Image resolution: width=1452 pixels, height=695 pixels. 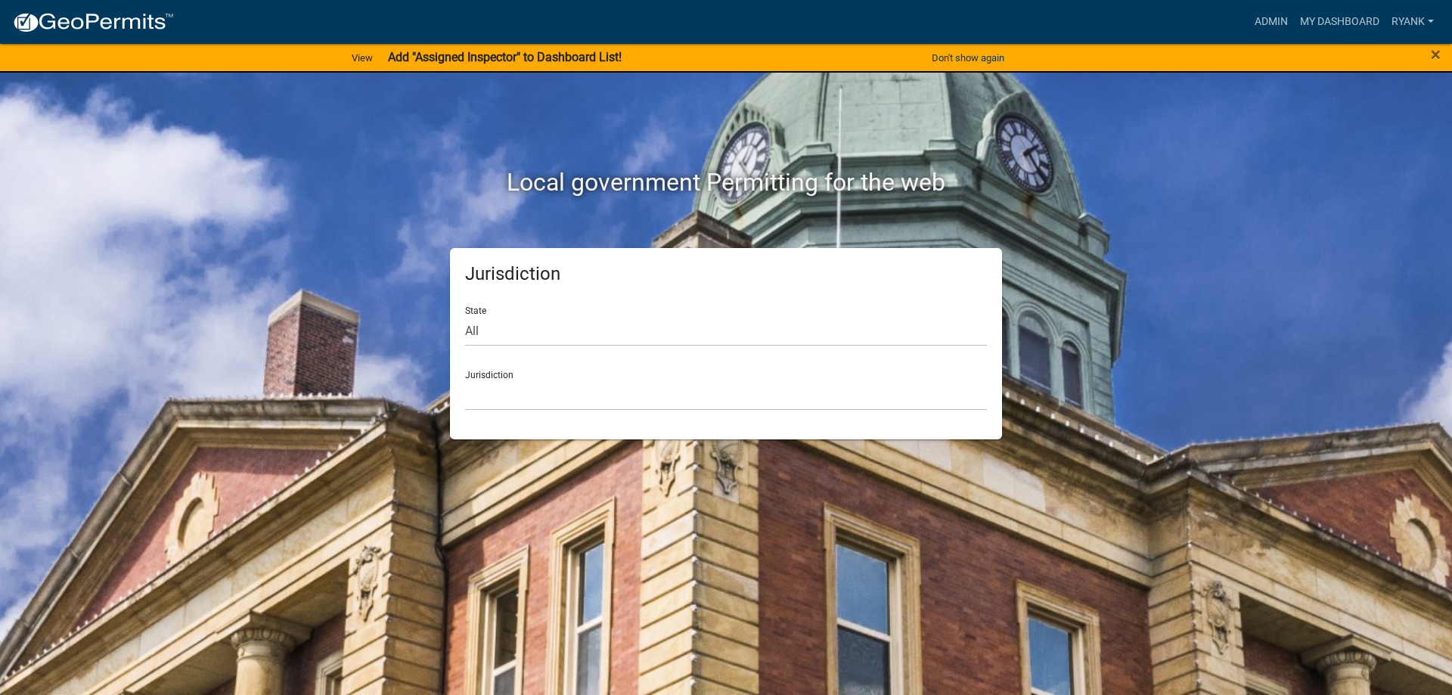 What do you see at coordinates (968, 57) in the screenshot?
I see `button: Don't show again` at bounding box center [968, 57].